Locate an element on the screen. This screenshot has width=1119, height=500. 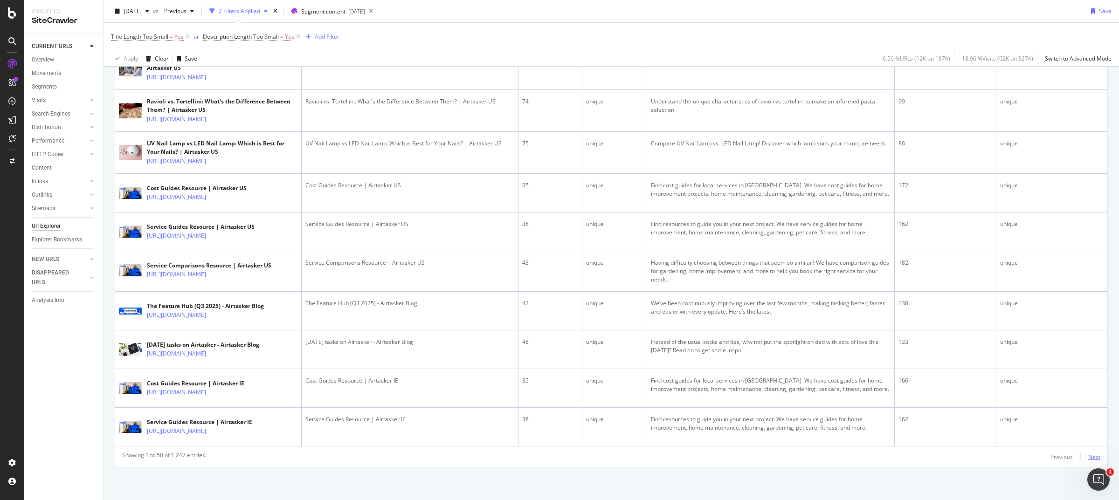
a: Search Engines is located at coordinates (59, 114).